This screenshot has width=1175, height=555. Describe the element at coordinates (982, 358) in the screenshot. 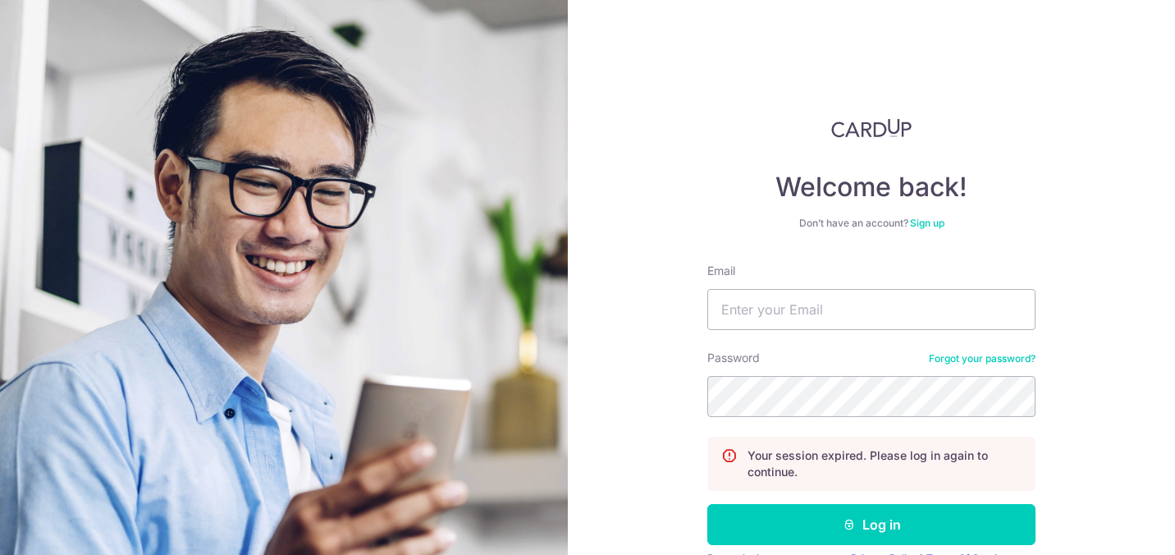

I see `a: Forgot your password?` at that location.